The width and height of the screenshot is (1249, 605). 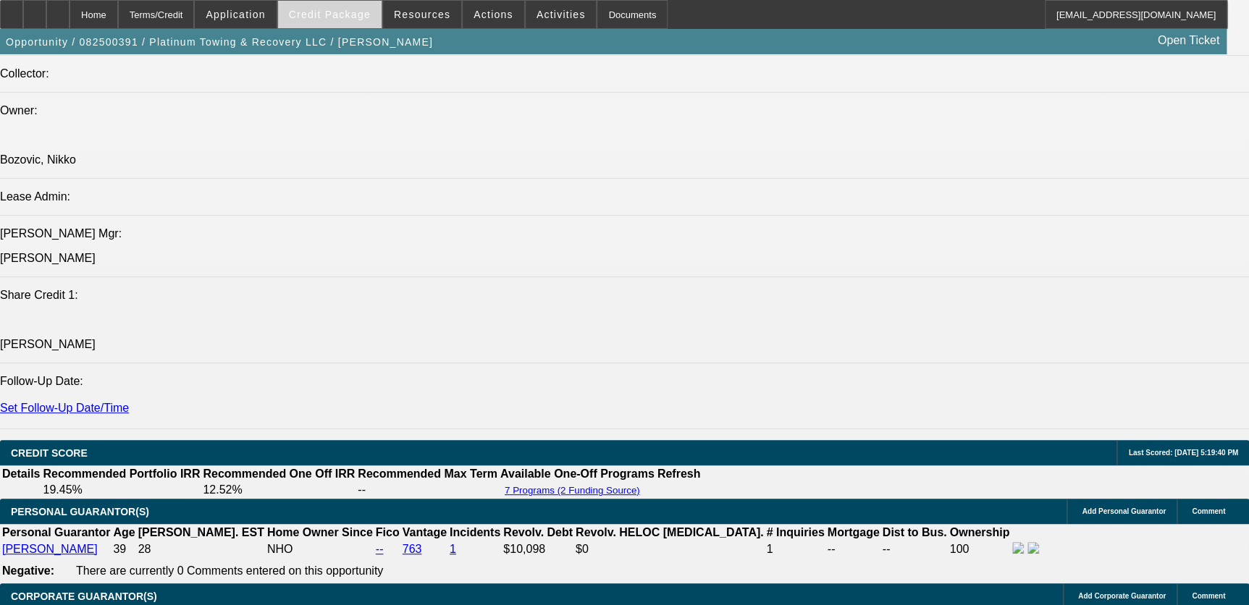 What do you see at coordinates (422, 14) in the screenshot?
I see `span: Resources` at bounding box center [422, 14].